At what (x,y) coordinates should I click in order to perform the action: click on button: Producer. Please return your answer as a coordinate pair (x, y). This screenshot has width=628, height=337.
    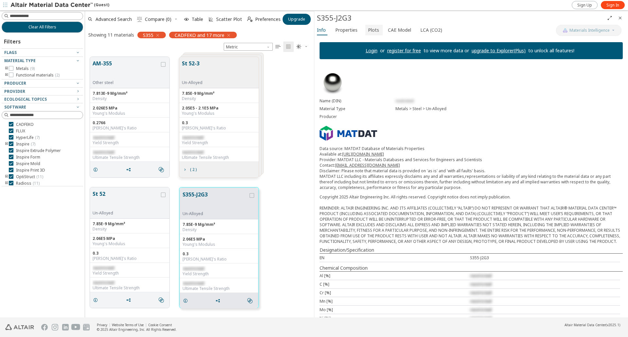
    Looking at the image, I should click on (42, 83).